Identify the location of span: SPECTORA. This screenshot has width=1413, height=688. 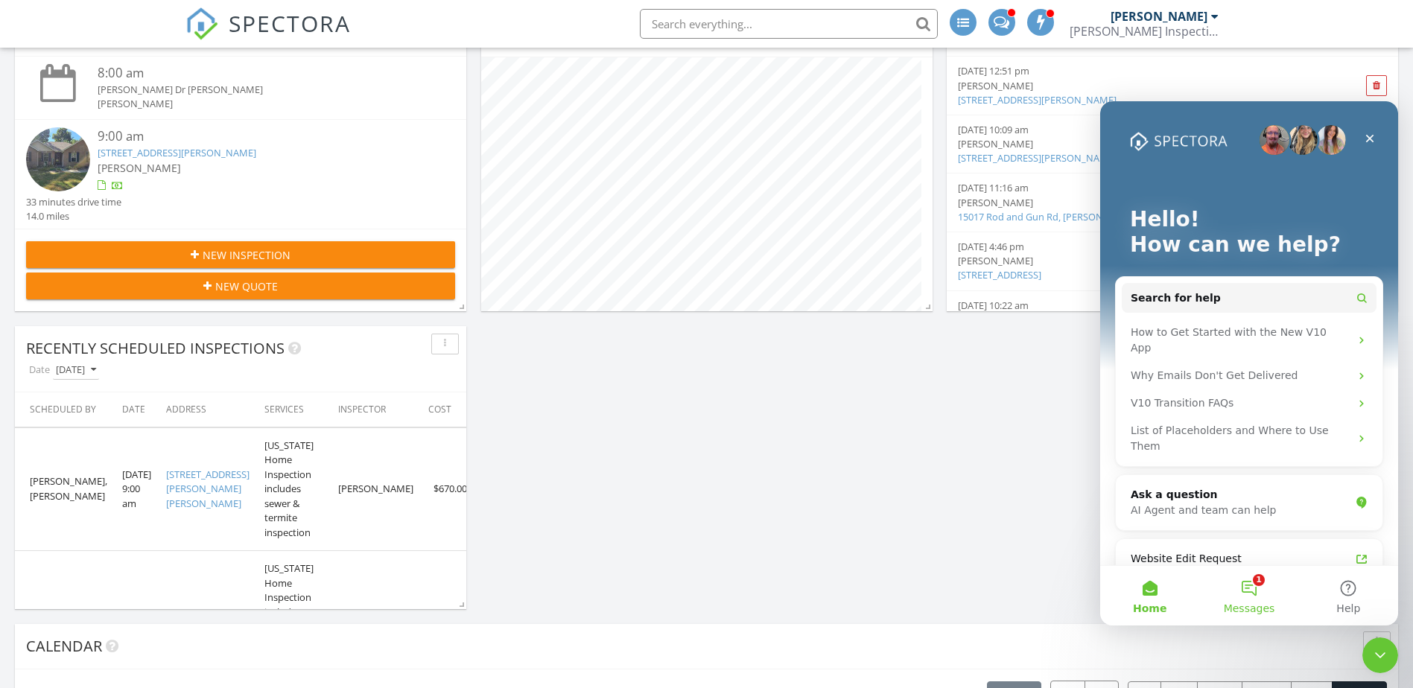
(290, 23).